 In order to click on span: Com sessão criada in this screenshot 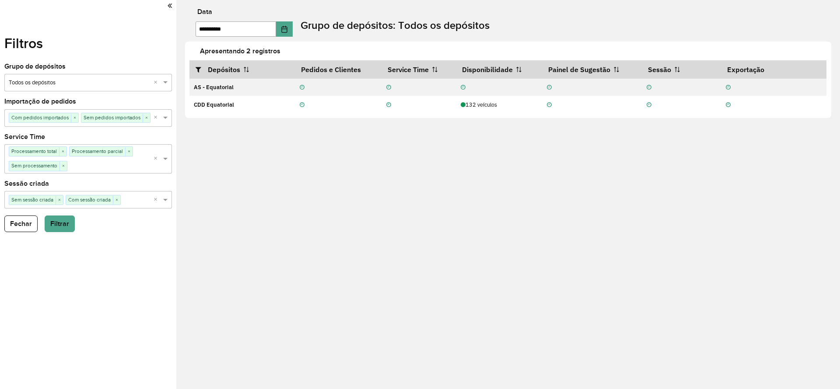, I will do `click(89, 200)`.